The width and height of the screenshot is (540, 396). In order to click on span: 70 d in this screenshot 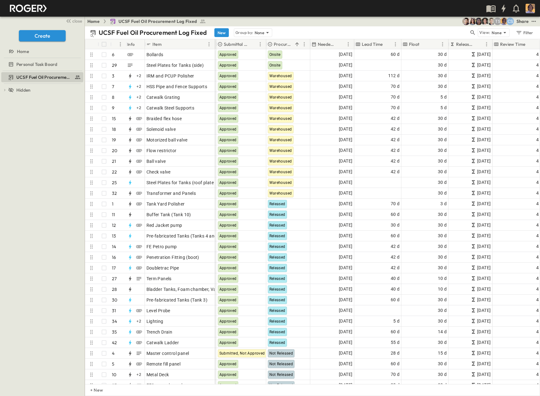, I will do `click(395, 204)`.